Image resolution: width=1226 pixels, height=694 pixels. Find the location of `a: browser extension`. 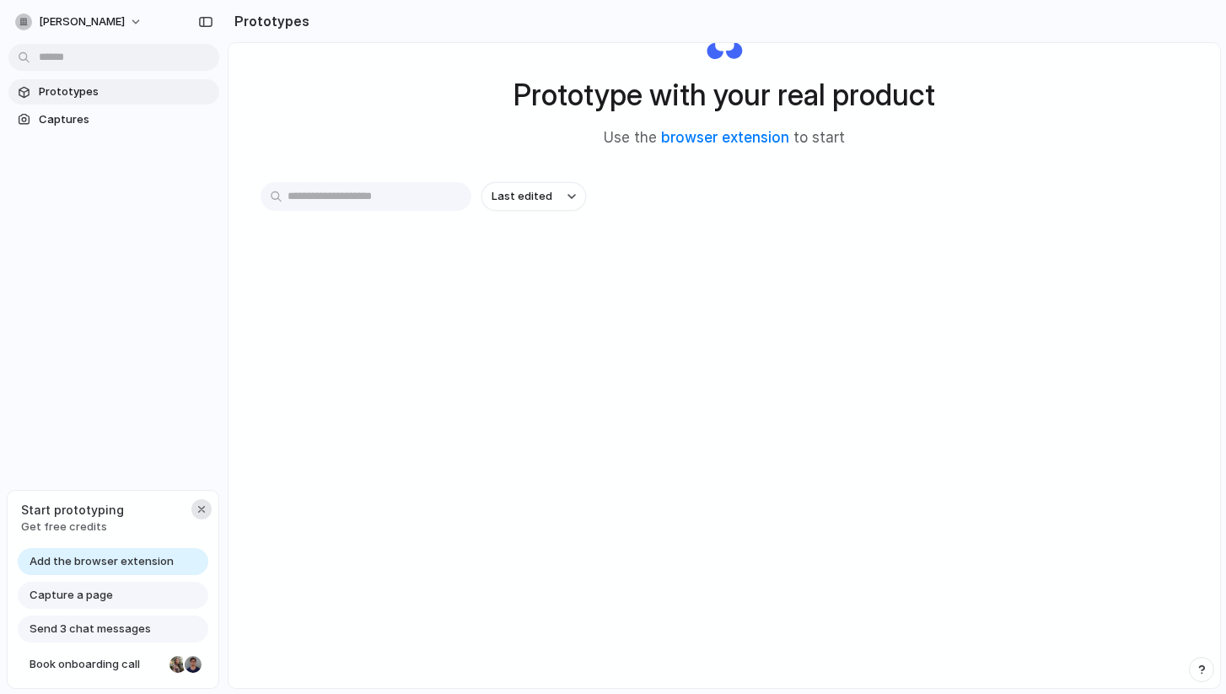

a: browser extension is located at coordinates (725, 137).